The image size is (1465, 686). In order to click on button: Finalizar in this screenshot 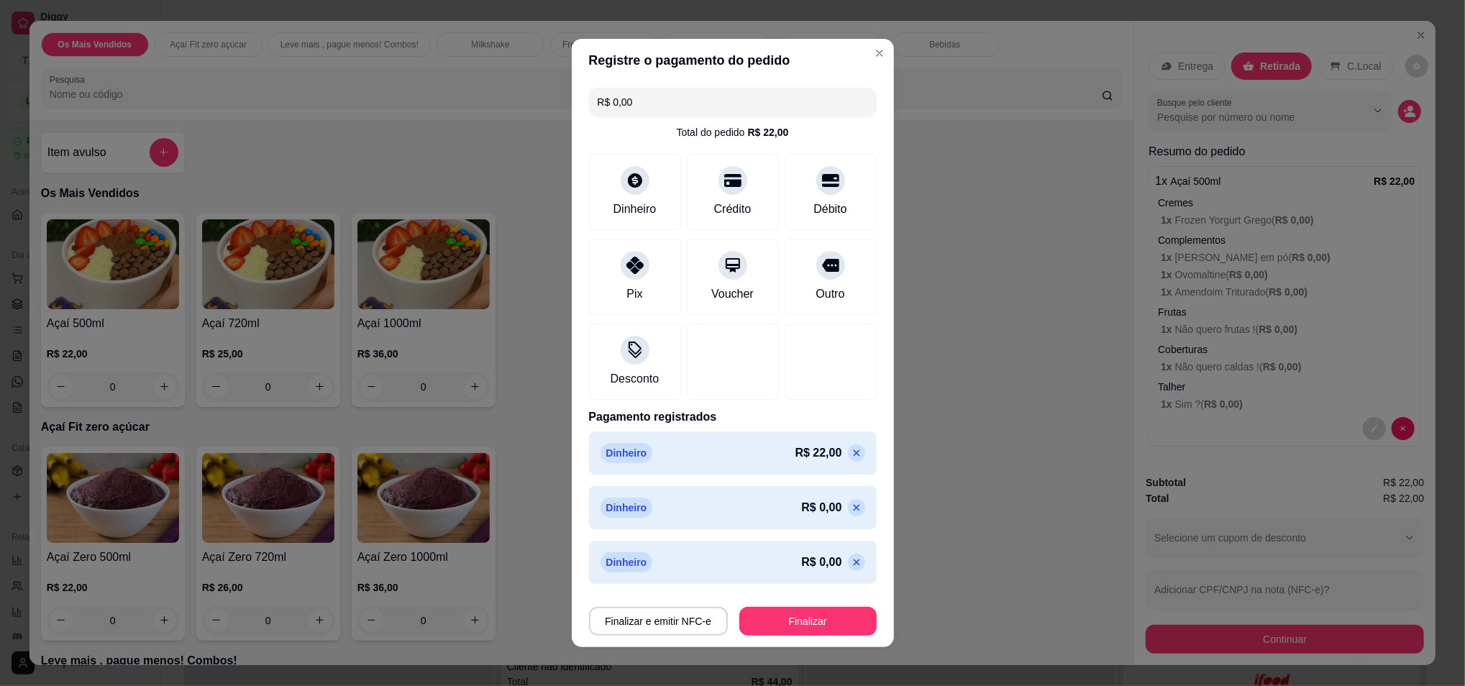, I will do `click(807, 621)`.